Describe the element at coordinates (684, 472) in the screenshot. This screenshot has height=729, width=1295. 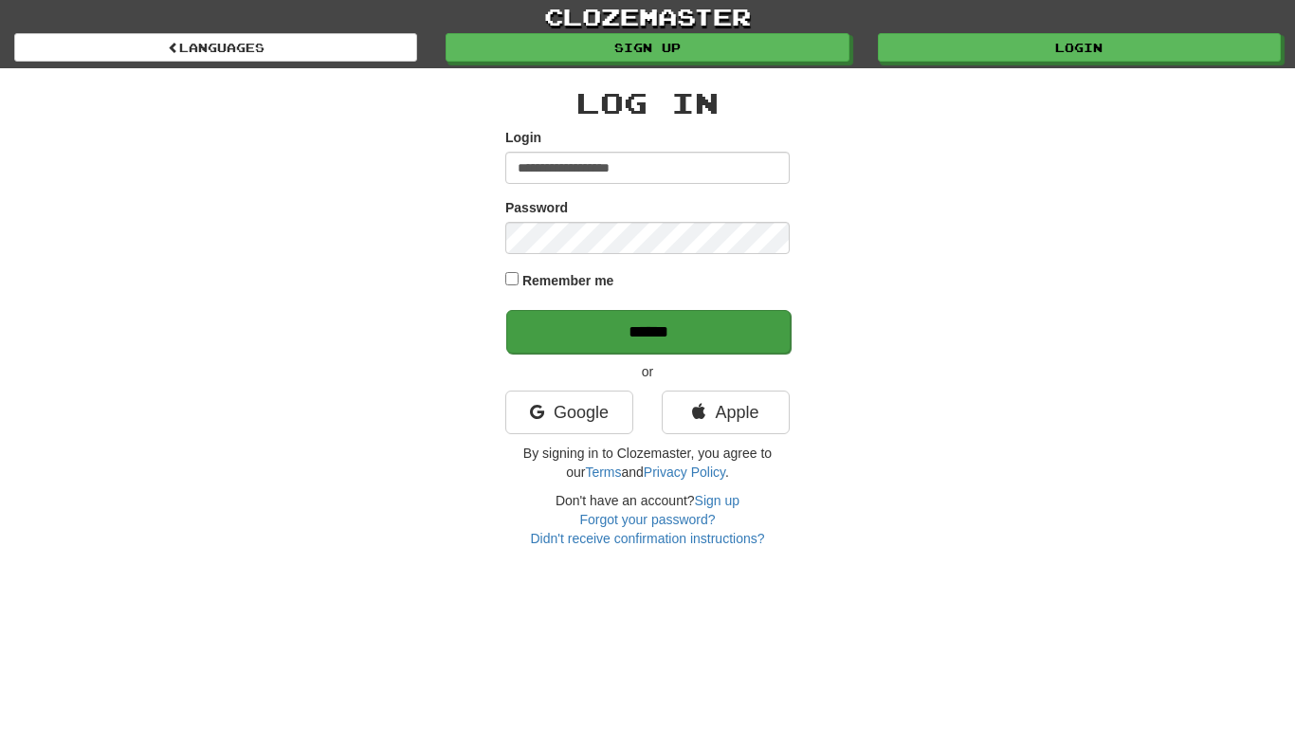
I see `a: Privacy Policy` at that location.